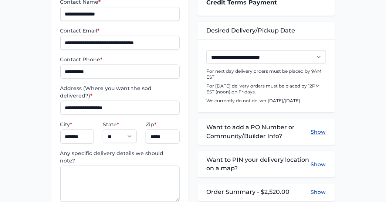 This screenshot has height=202, width=386. Describe the element at coordinates (163, 125) in the screenshot. I see `label: Zip` at that location.